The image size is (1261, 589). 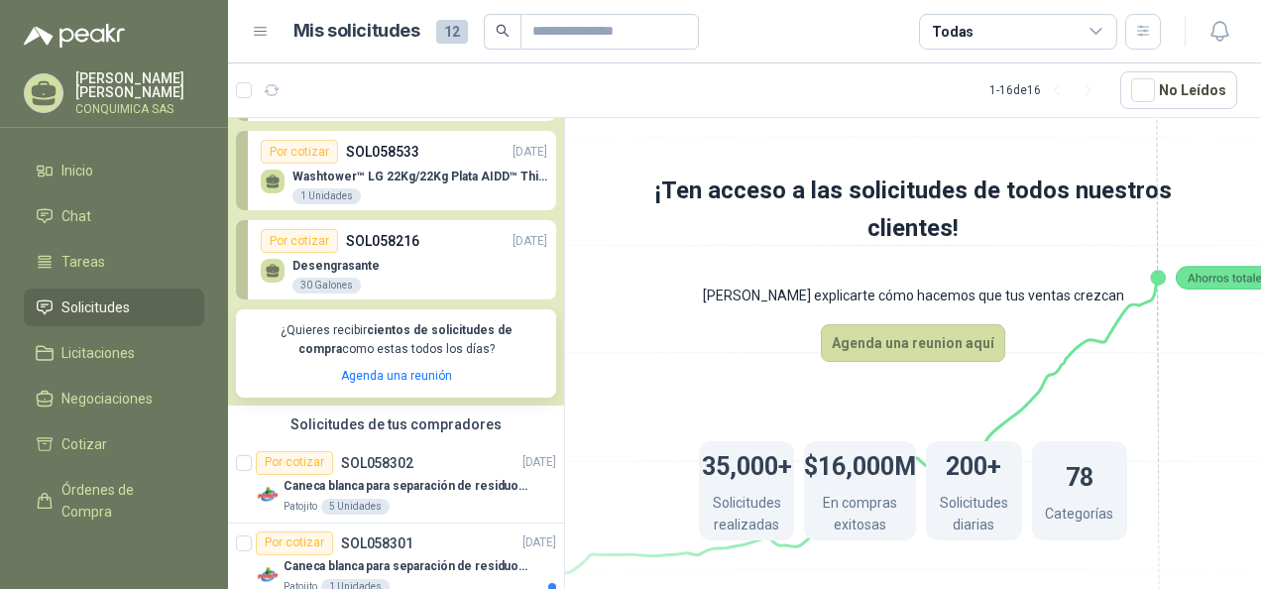 I want to click on p: Caneca blanca para separación de residuos 121 LT, so click(x=406, y=486).